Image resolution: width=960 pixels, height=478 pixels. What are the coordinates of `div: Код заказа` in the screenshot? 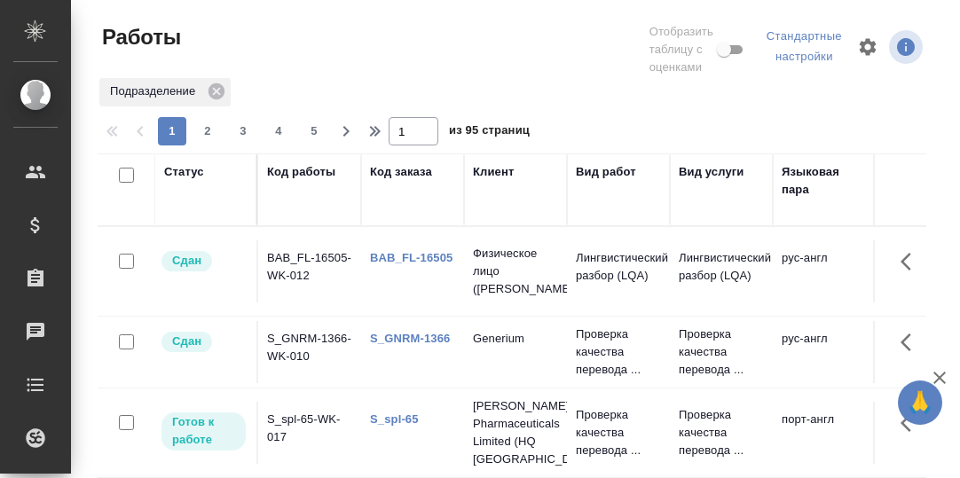 It's located at (401, 172).